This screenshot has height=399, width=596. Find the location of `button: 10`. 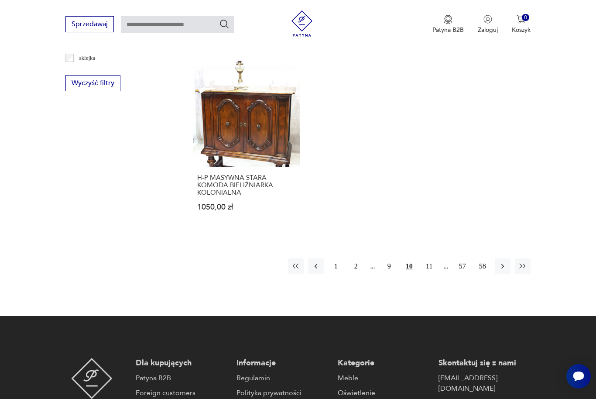

button: 10 is located at coordinates (409, 266).